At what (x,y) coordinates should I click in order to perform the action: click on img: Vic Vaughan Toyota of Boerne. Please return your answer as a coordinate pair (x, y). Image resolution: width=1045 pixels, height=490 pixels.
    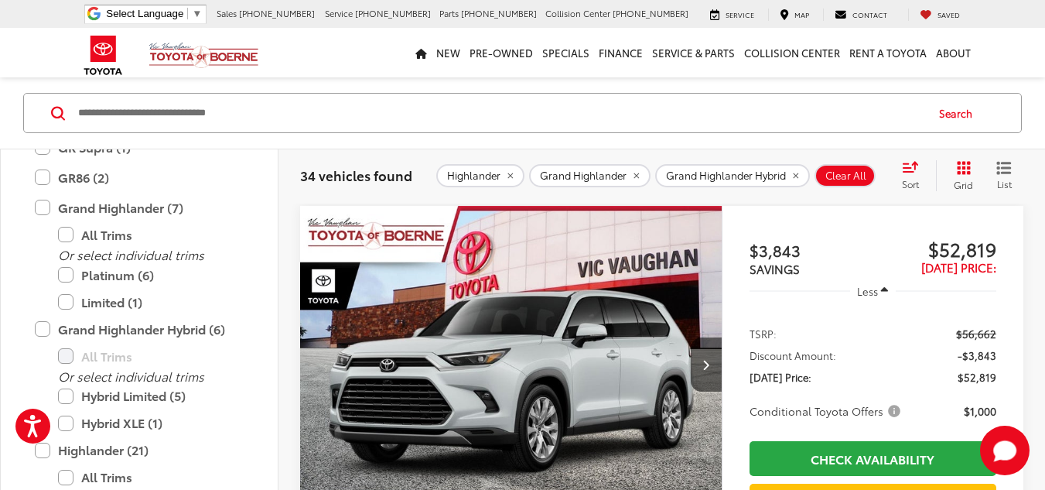
    Looking at the image, I should click on (203, 55).